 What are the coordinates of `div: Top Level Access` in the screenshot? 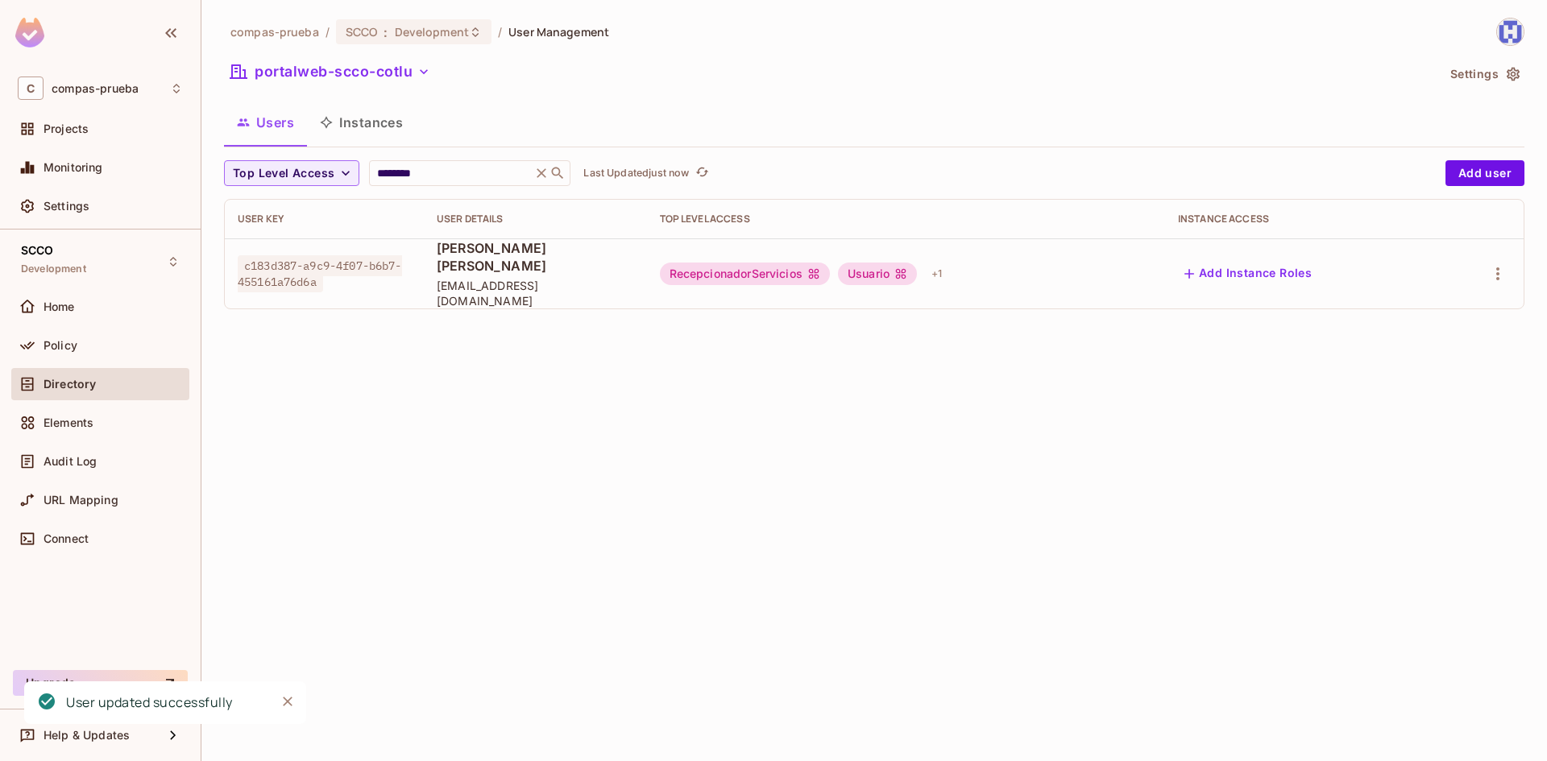 It's located at (906, 219).